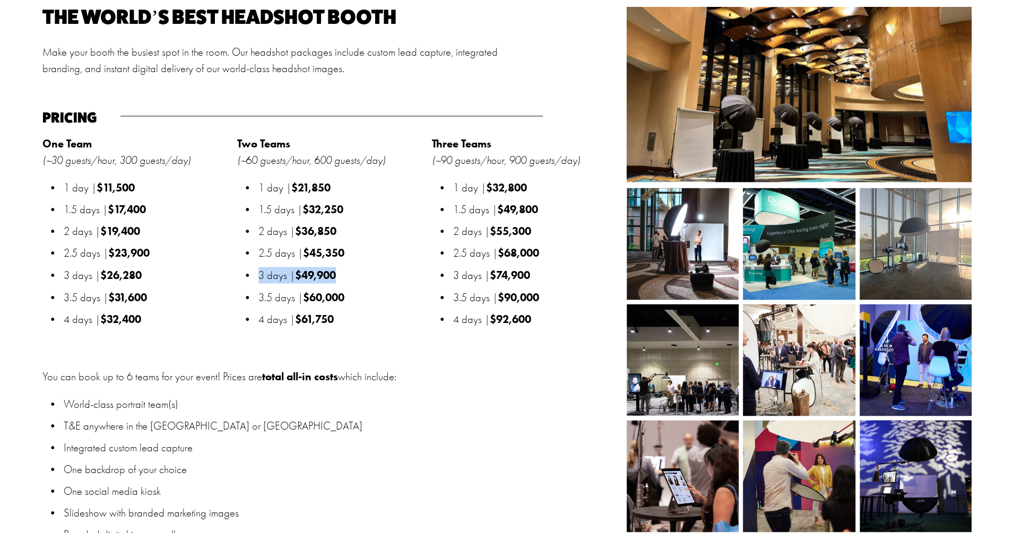 The image size is (1014, 533). I want to click on strong: $61,750, so click(314, 318).